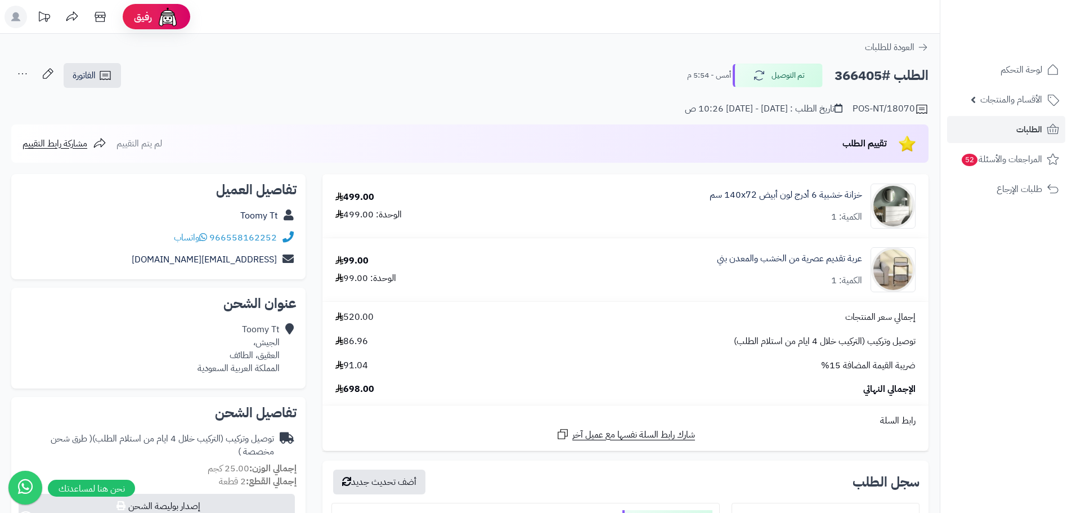 Image resolution: width=1072 pixels, height=513 pixels. Describe the element at coordinates (143, 17) in the screenshot. I see `span: رفيق` at that location.